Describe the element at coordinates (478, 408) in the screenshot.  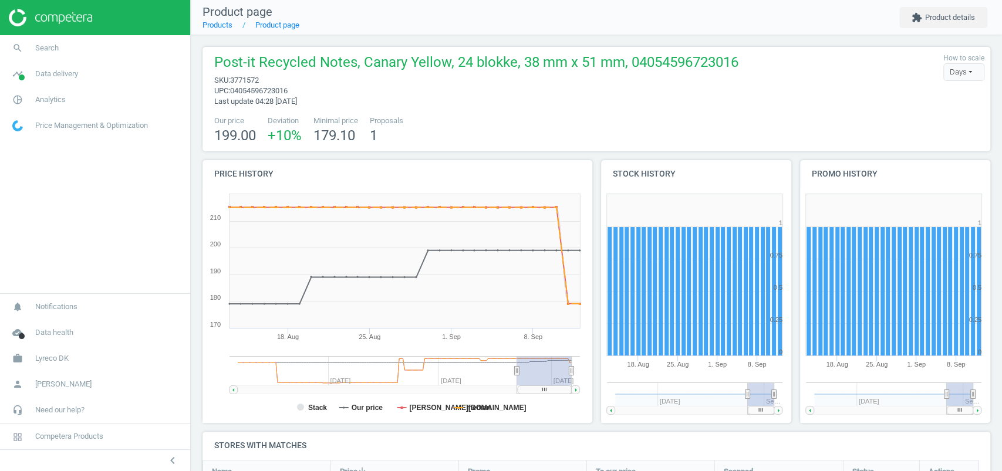
I see `tspan: median` at that location.